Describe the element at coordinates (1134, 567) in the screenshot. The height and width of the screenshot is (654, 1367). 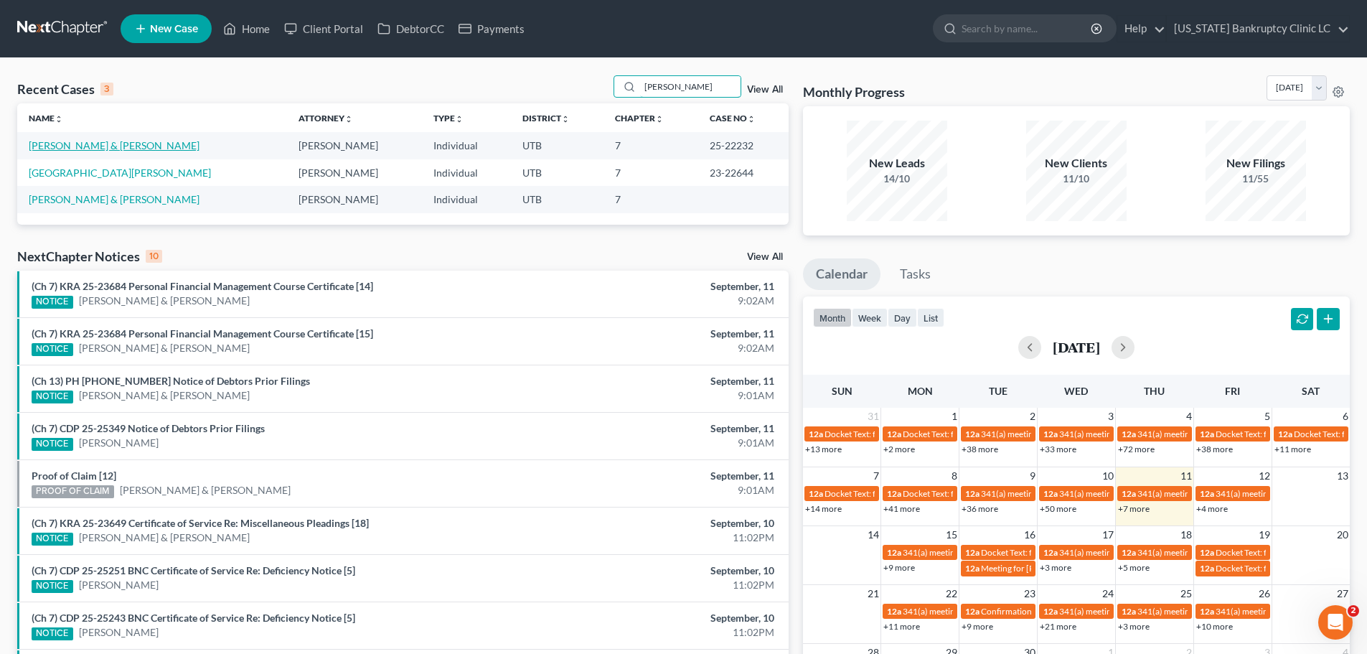
I see `a: +5 more` at that location.